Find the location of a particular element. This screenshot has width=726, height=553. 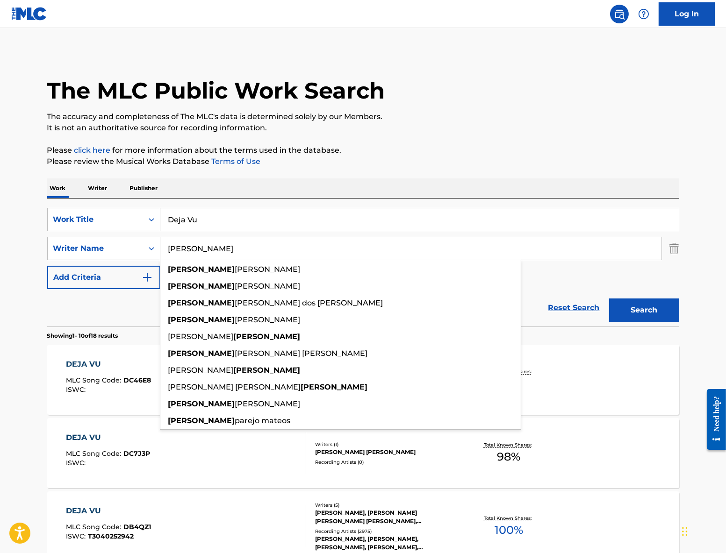

a: Terms of Use is located at coordinates (235, 161).